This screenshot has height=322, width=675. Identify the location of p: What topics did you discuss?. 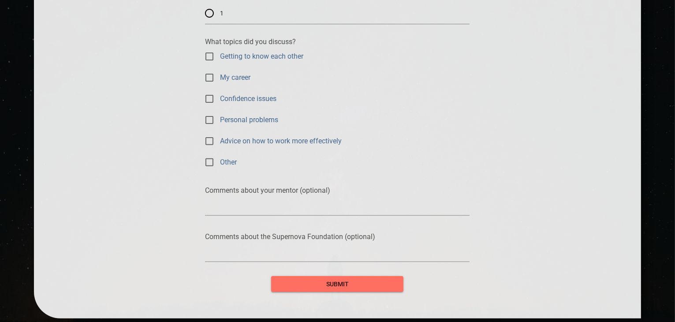
(337, 41).